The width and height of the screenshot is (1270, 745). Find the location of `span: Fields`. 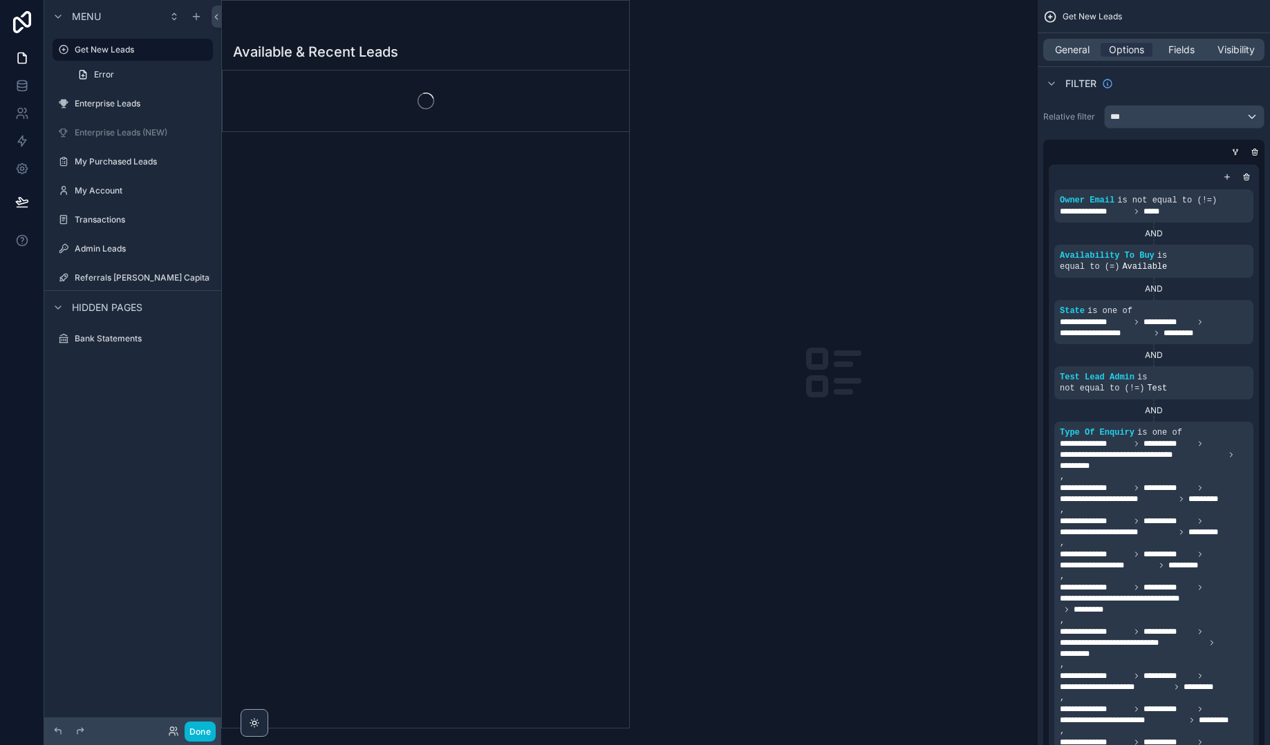

span: Fields is located at coordinates (1182, 50).